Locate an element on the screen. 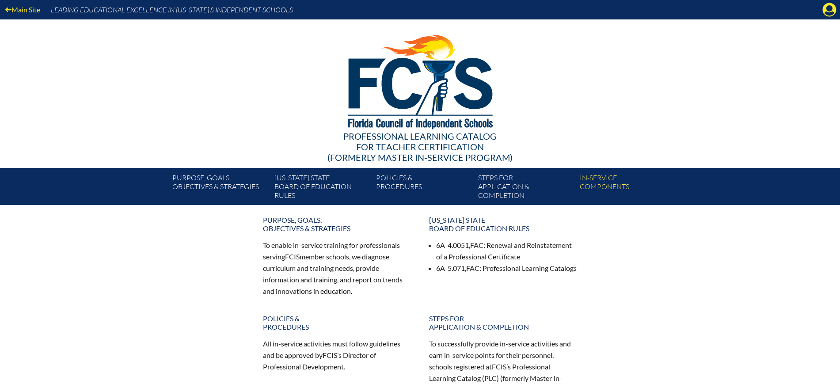 This screenshot has height=384, width=840. a: In-servicecomponents is located at coordinates (627, 188).